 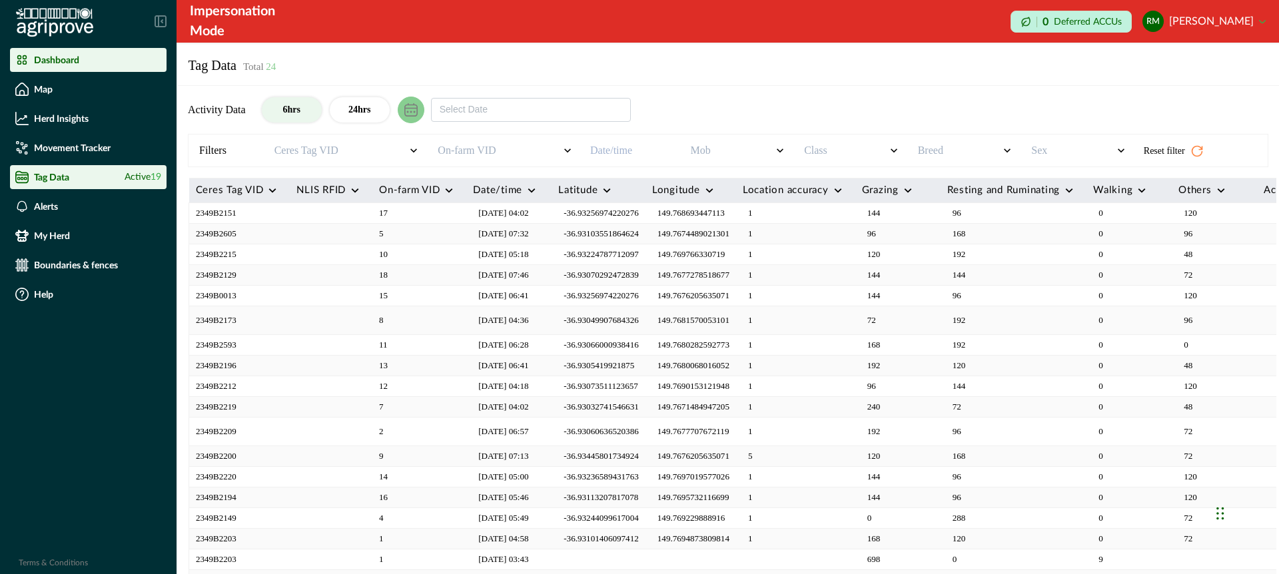 I want to click on p: -36.93236589431763, so click(x=601, y=477).